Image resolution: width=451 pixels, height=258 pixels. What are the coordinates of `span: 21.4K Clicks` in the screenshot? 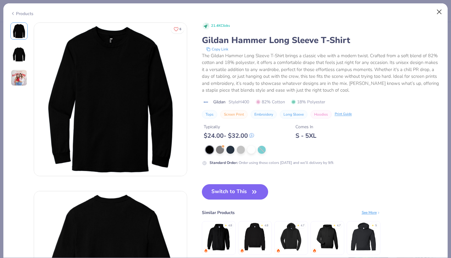 It's located at (220, 26).